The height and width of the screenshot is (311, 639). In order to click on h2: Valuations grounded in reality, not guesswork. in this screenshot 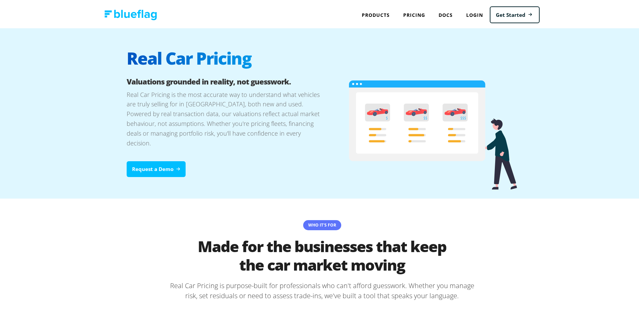, I will do `click(224, 80)`.